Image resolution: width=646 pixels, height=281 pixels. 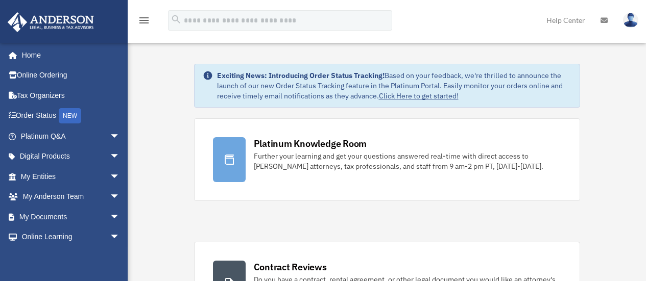 What do you see at coordinates (71, 217) in the screenshot?
I see `a: My Documentsarrow_drop_down` at bounding box center [71, 217].